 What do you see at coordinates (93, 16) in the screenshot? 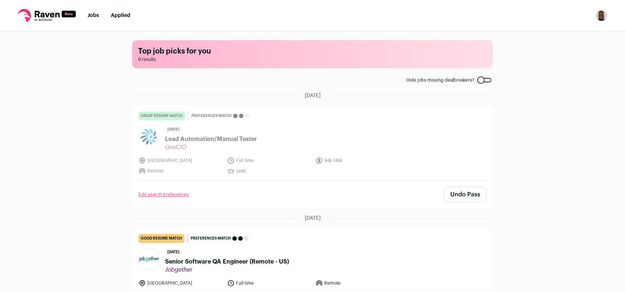
I see `a: Jobs` at bounding box center [93, 16].